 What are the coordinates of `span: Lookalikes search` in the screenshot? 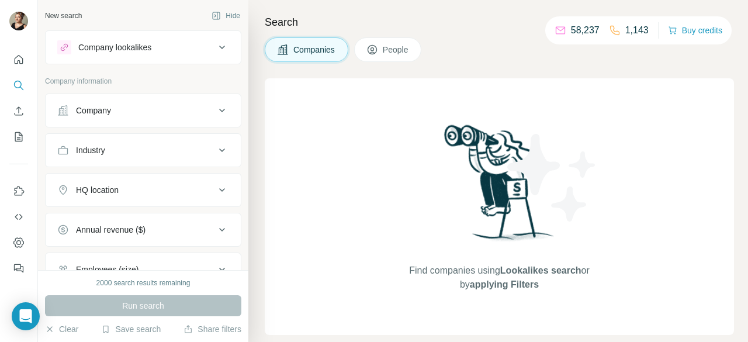 It's located at (540, 270).